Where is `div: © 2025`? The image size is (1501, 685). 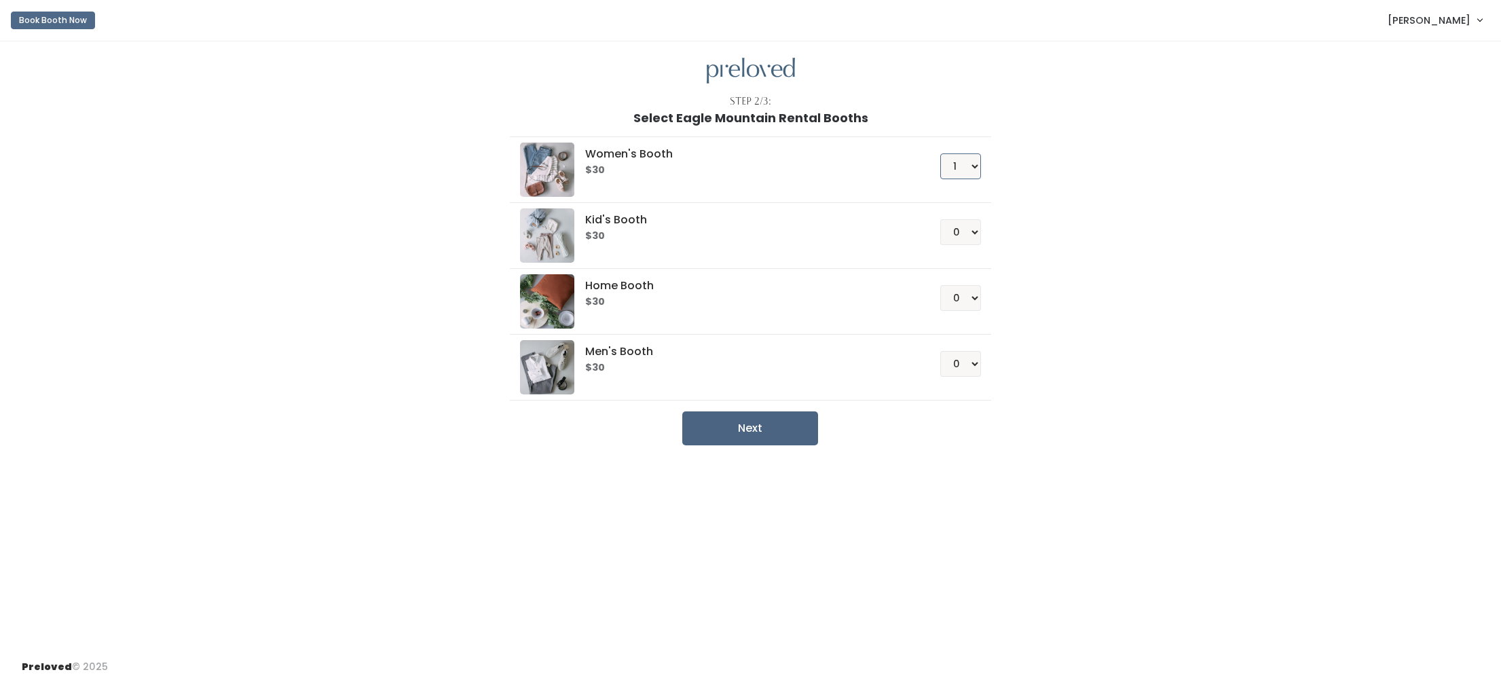
div: © 2025 is located at coordinates (64, 661).